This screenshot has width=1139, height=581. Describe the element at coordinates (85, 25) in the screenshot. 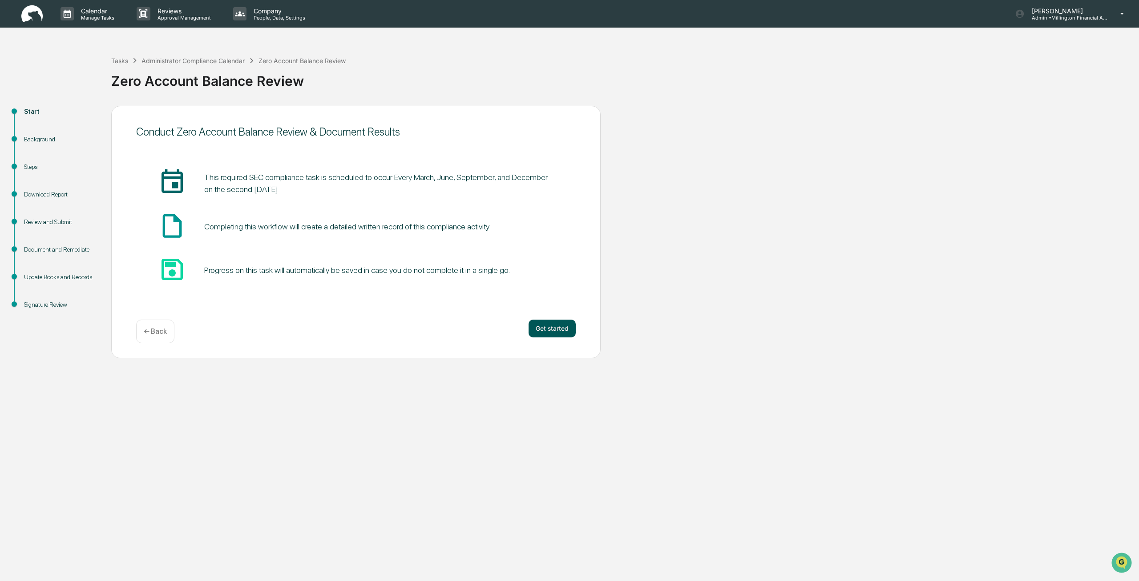

I see `p: How can we help?` at that location.